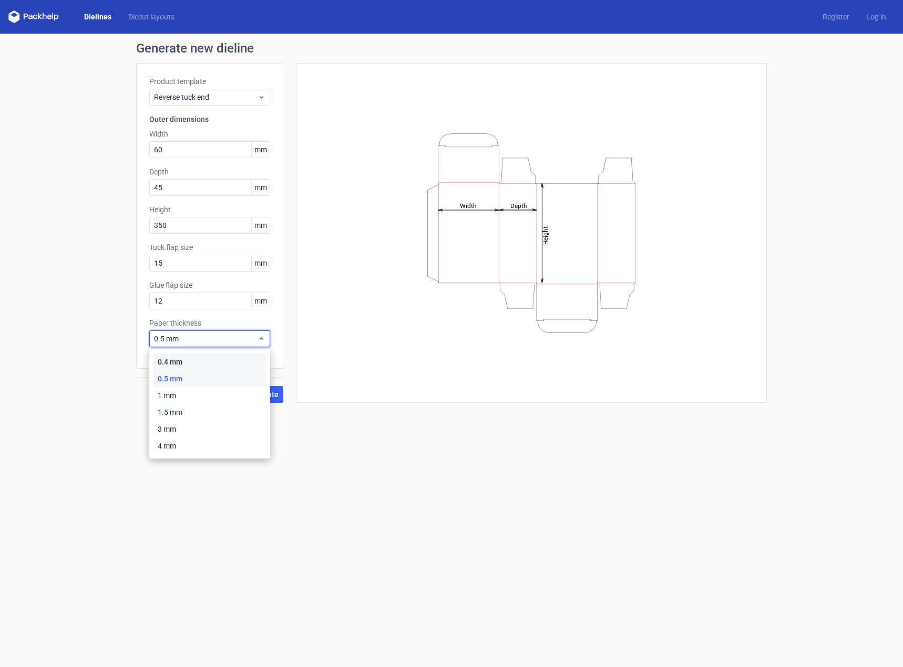 This screenshot has width=903, height=667. Describe the element at coordinates (210, 429) in the screenshot. I see `div: 3 mm` at that location.